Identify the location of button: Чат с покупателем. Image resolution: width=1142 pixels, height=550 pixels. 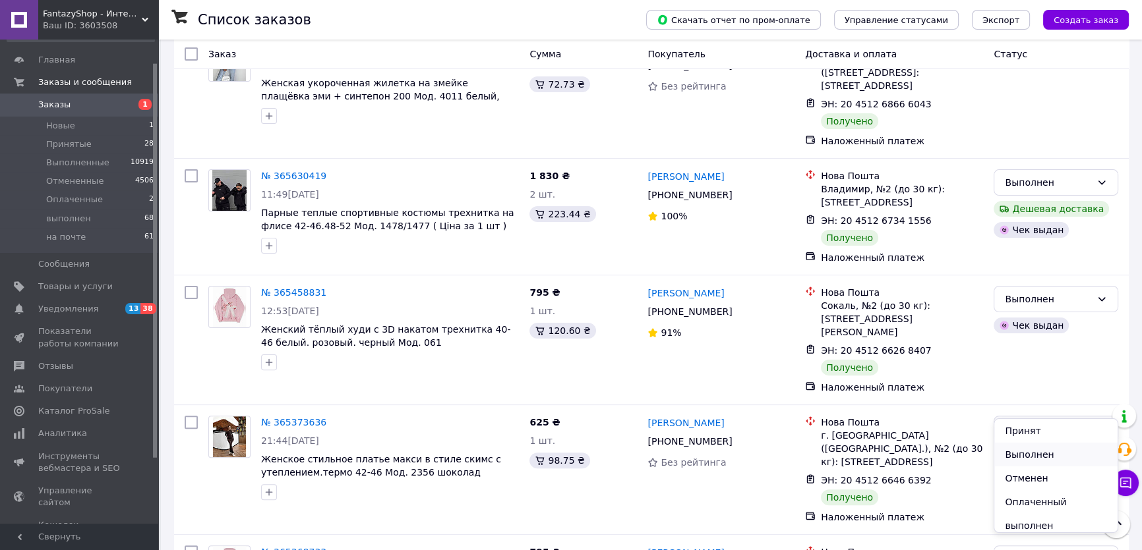
(1125, 483).